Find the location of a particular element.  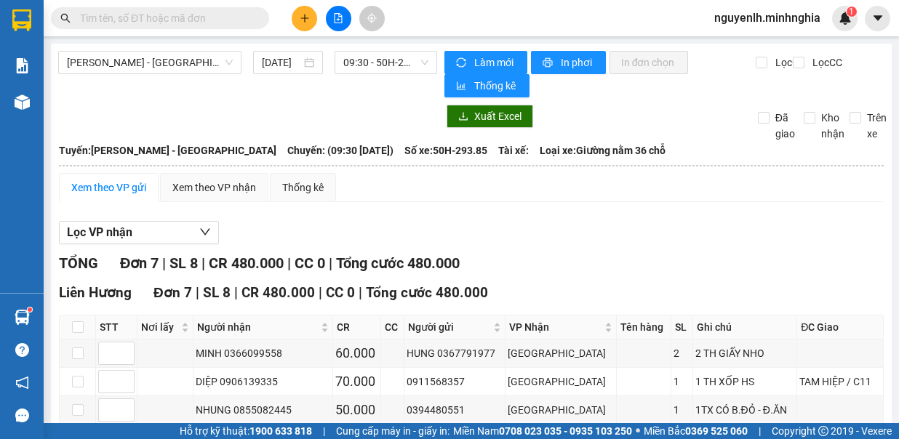

span: question-circle is located at coordinates (22, 350).